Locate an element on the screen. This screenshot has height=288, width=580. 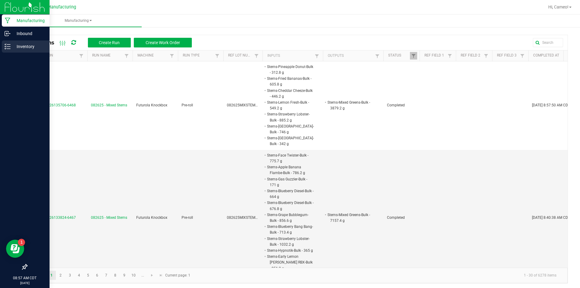
a: MachineSortable is located at coordinates (153, 56).